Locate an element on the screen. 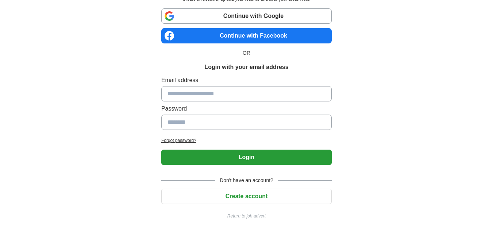  a: Return to job advert is located at coordinates (246, 216).